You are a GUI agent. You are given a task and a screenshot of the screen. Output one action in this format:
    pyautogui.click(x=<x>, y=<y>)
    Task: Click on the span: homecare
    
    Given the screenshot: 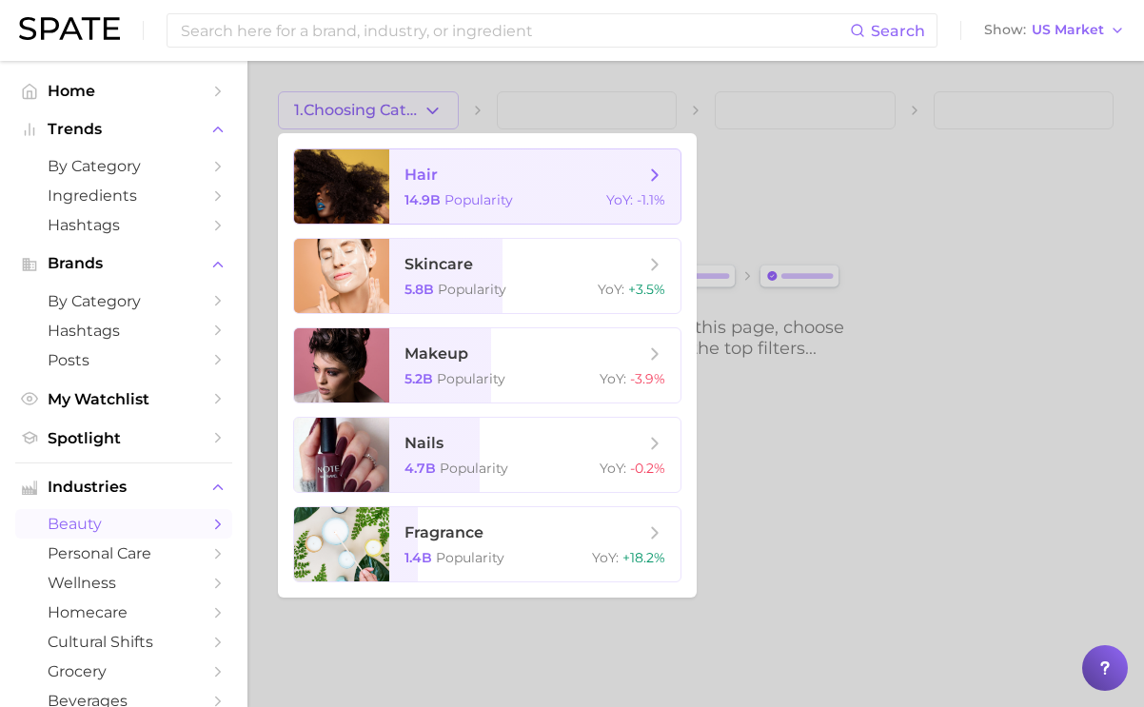 What is the action you would take?
    pyautogui.click(x=124, y=612)
    